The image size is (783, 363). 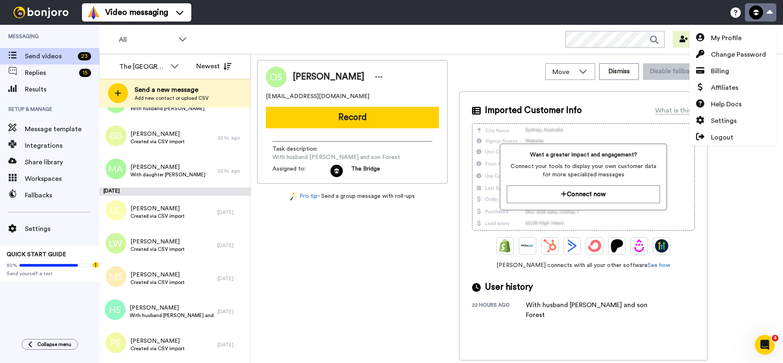 I want to click on span: Share library, so click(x=62, y=162).